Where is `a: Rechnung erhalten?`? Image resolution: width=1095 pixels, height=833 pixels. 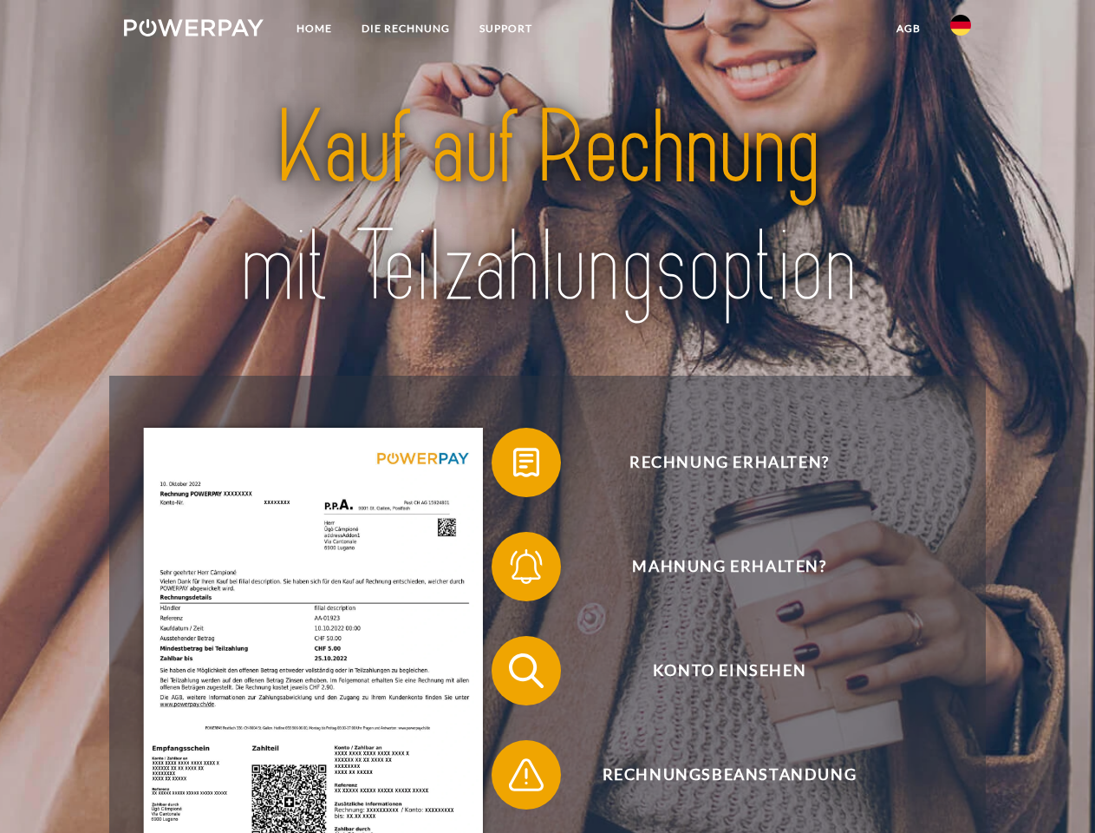
a: Rechnung erhalten? is located at coordinates (717, 462).